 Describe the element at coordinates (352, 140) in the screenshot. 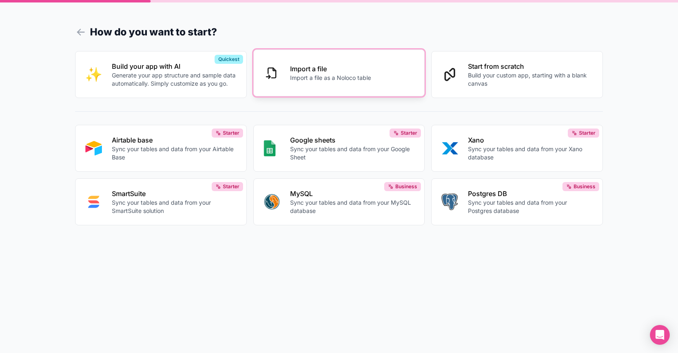

I see `p: Google sheets` at that location.